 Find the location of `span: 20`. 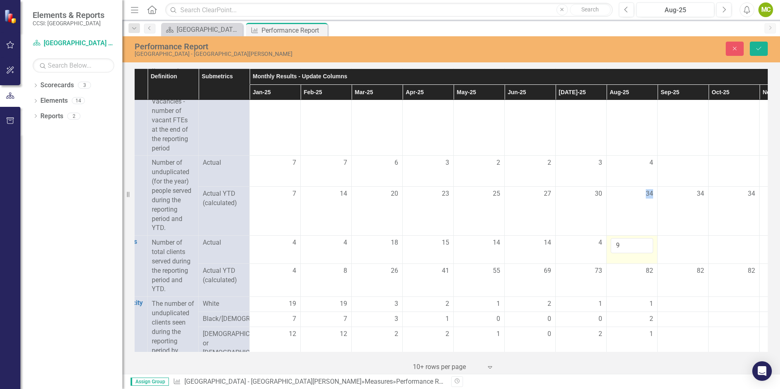

span: 20 is located at coordinates (394, 194).